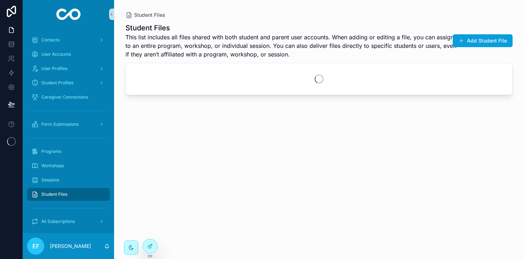 This screenshot has width=524, height=259. What do you see at coordinates (36, 246) in the screenshot?
I see `span: EF` at bounding box center [36, 246].